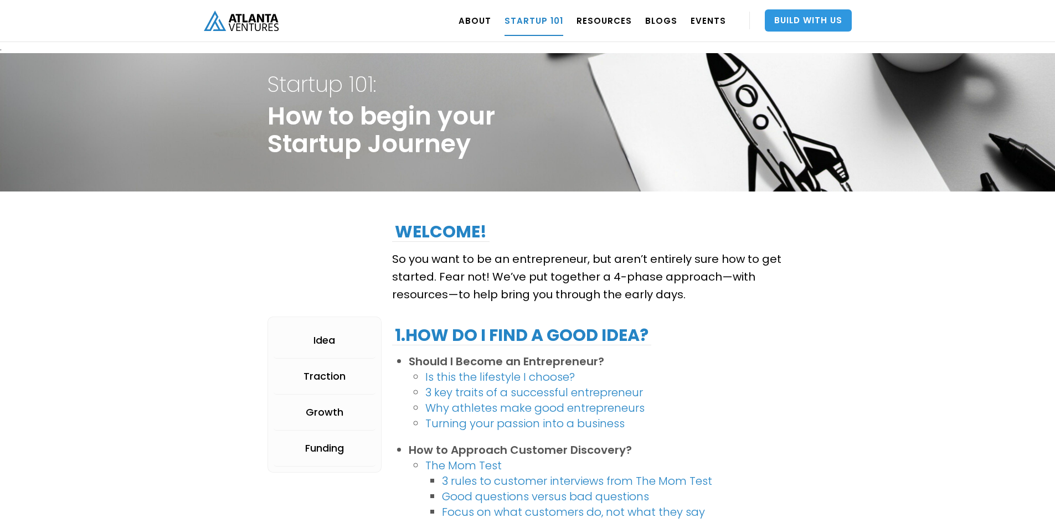  I want to click on a: Turning your passion into a business, so click(525, 423).